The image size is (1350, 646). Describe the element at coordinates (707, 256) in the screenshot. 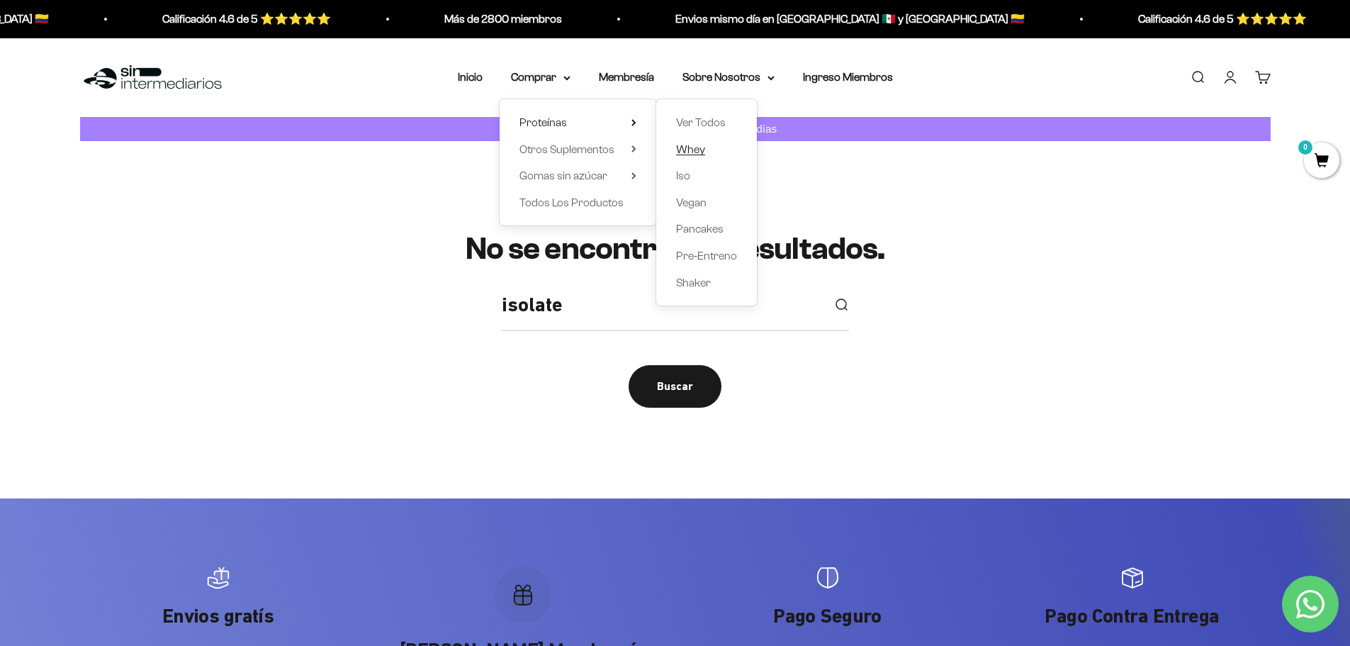

I see `a: Pre-Entreno` at that location.